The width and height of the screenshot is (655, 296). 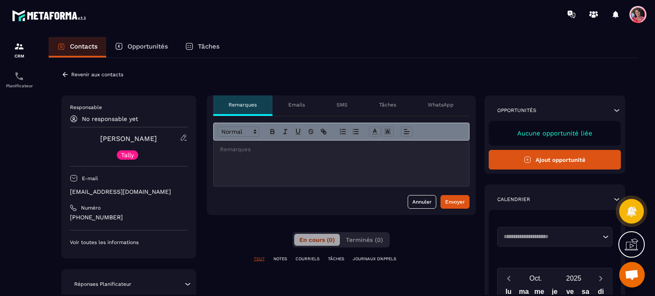 What do you see at coordinates (19, 76) in the screenshot?
I see `img: scheduler` at bounding box center [19, 76].